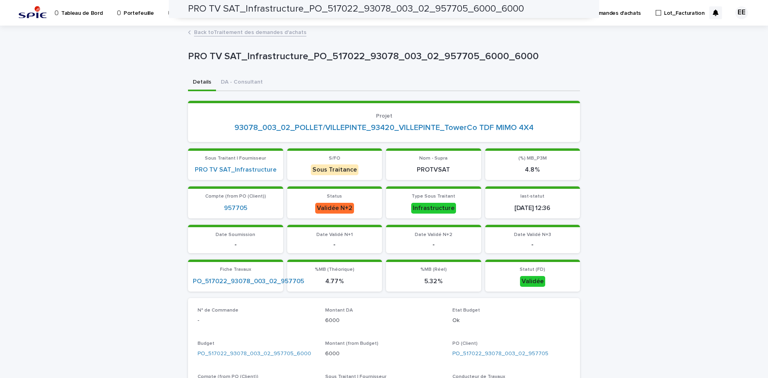  What do you see at coordinates (532, 158) in the screenshot?
I see `span: (%) MB_P3M` at bounding box center [532, 158].